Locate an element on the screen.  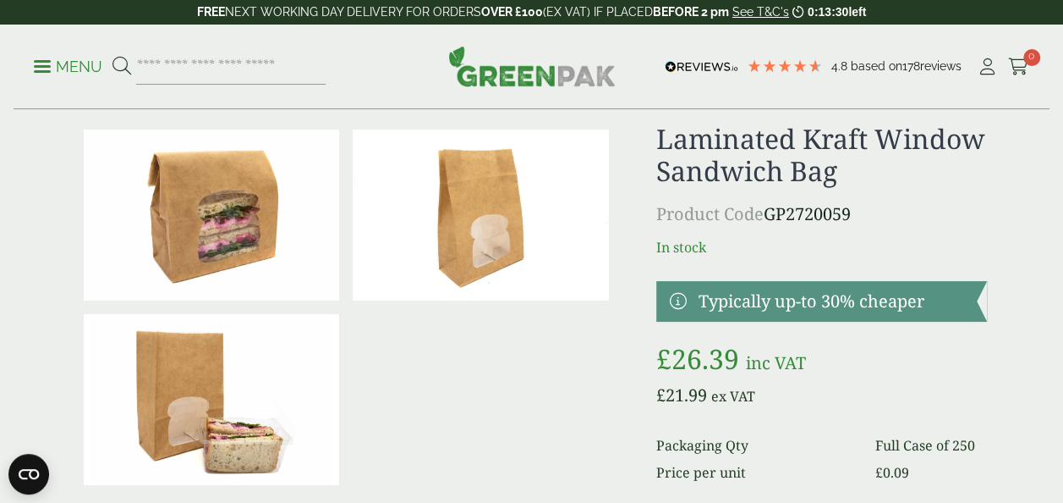
img: REVIEWS.io is located at coordinates (701, 67).